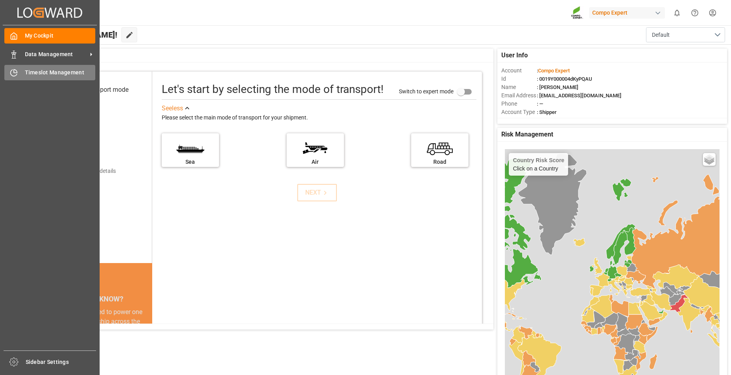  I want to click on button: open menu, so click(685, 35).